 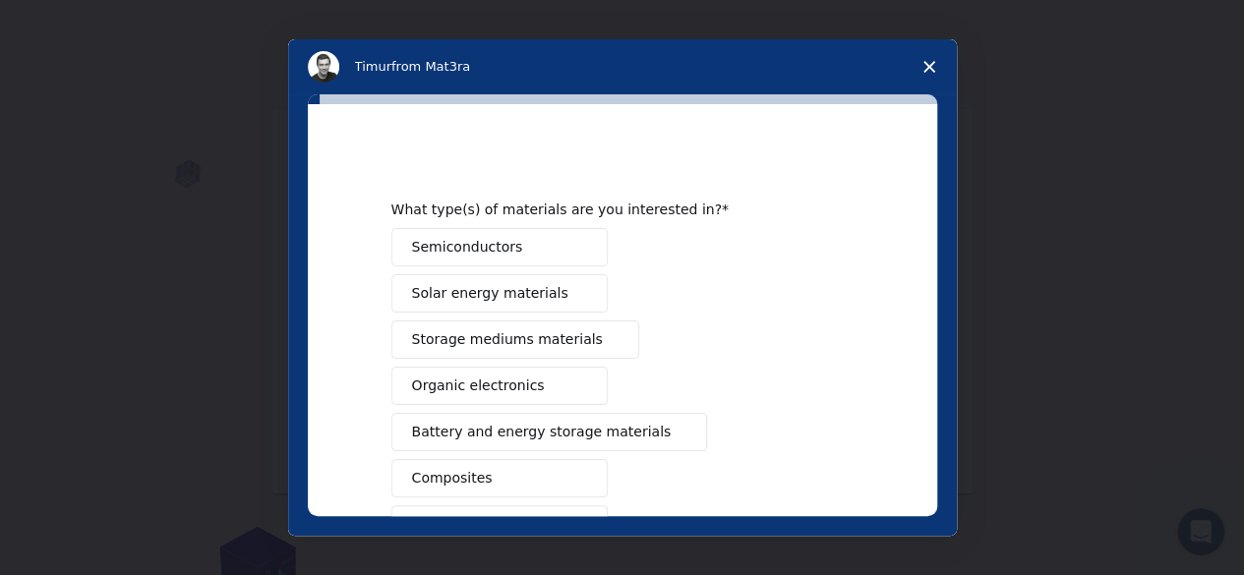 I want to click on button: Composites, so click(x=500, y=478).